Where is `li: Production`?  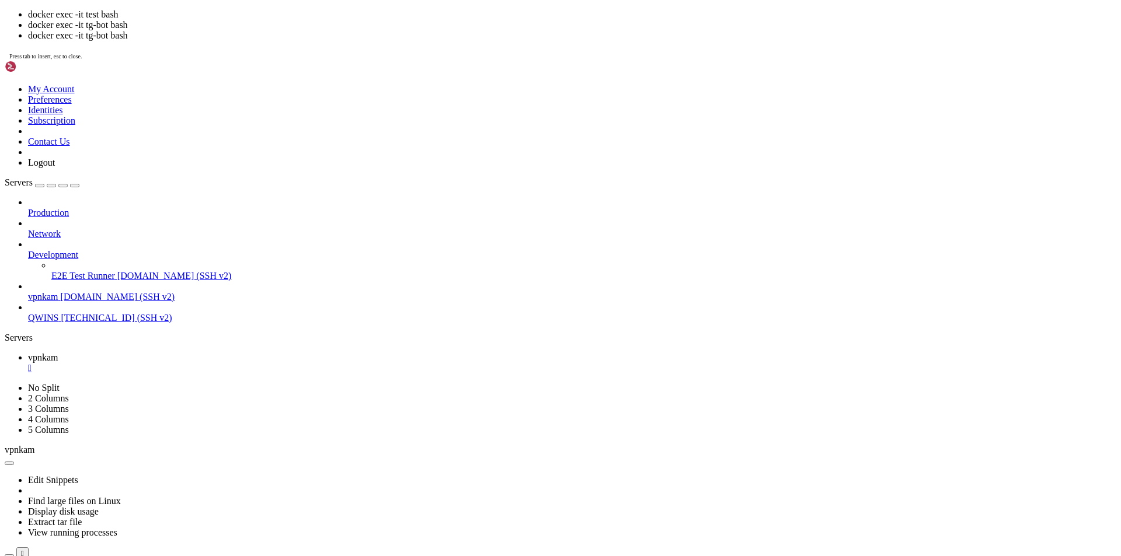 li: Production is located at coordinates (572, 208).